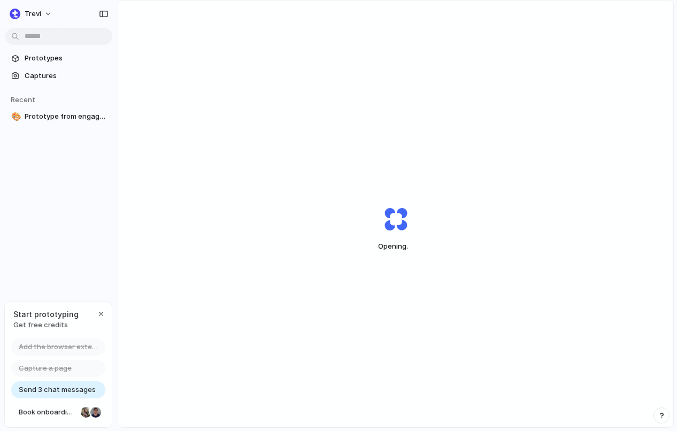 This screenshot has width=677, height=431. What do you see at coordinates (46, 314) in the screenshot?
I see `span: Start prototyping` at bounding box center [46, 314].